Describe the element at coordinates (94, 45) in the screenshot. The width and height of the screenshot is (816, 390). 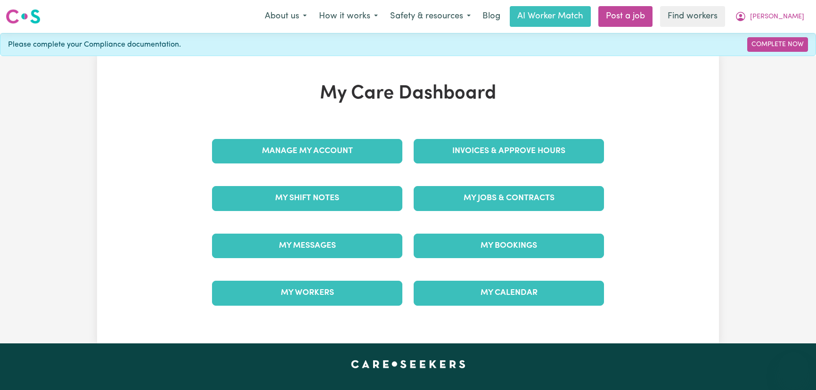
I see `span: Please complete your Compliance documentation.` at that location.